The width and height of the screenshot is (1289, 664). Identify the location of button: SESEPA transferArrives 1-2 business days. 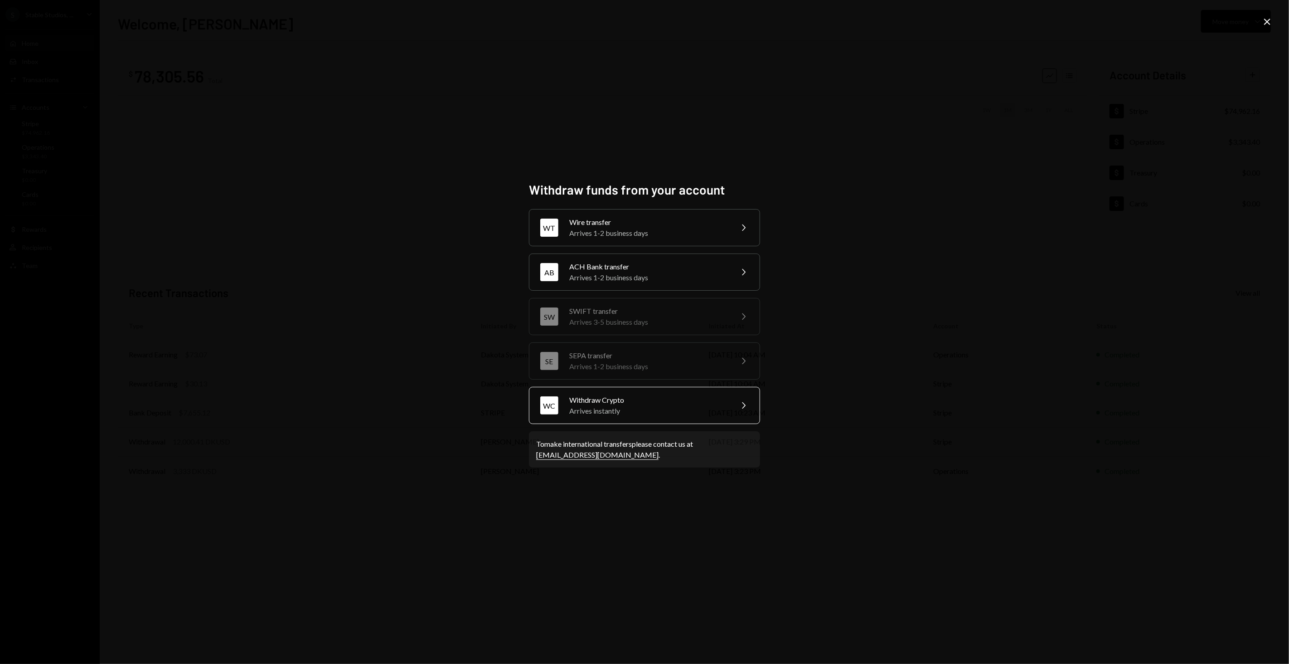
(644, 361).